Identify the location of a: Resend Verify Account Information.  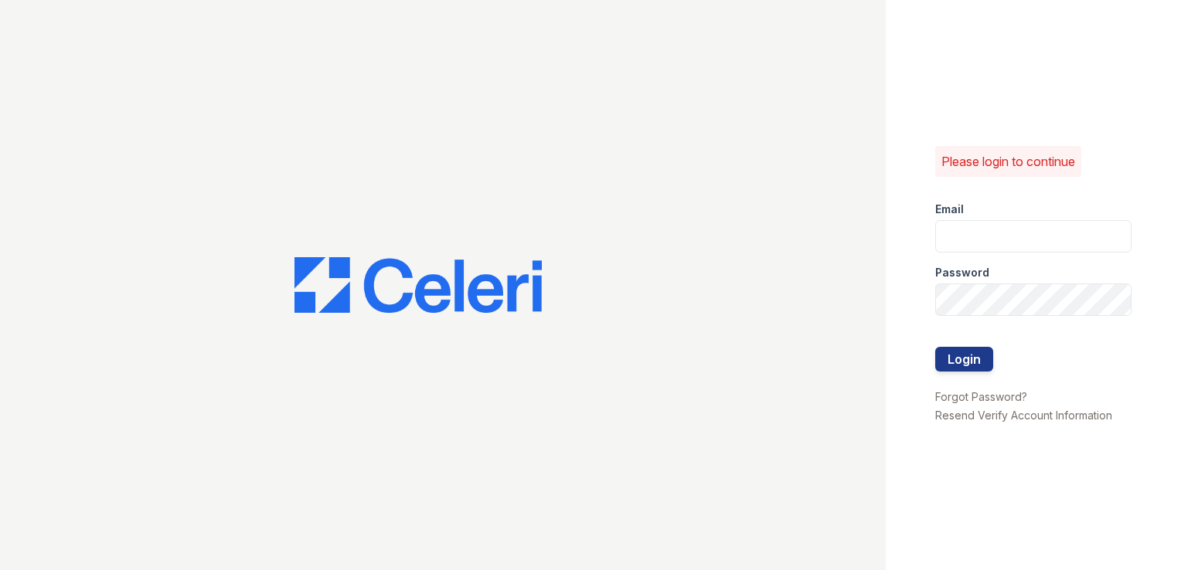
(1023, 415).